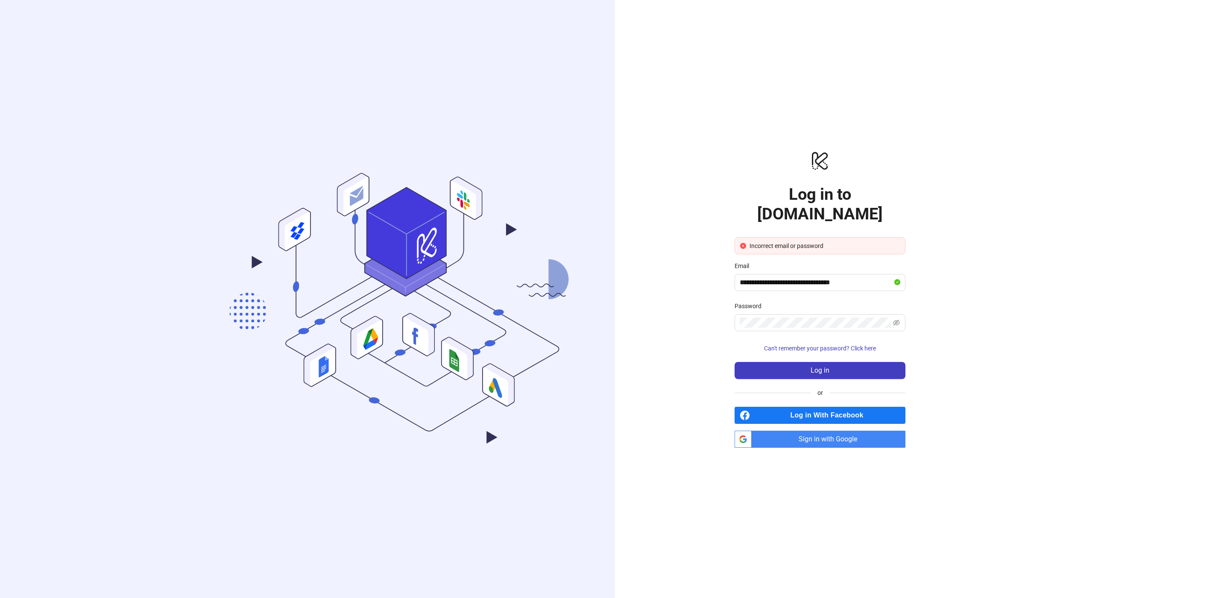  Describe the element at coordinates (820, 348) in the screenshot. I see `span: Can't remember your password? Click here` at that location.